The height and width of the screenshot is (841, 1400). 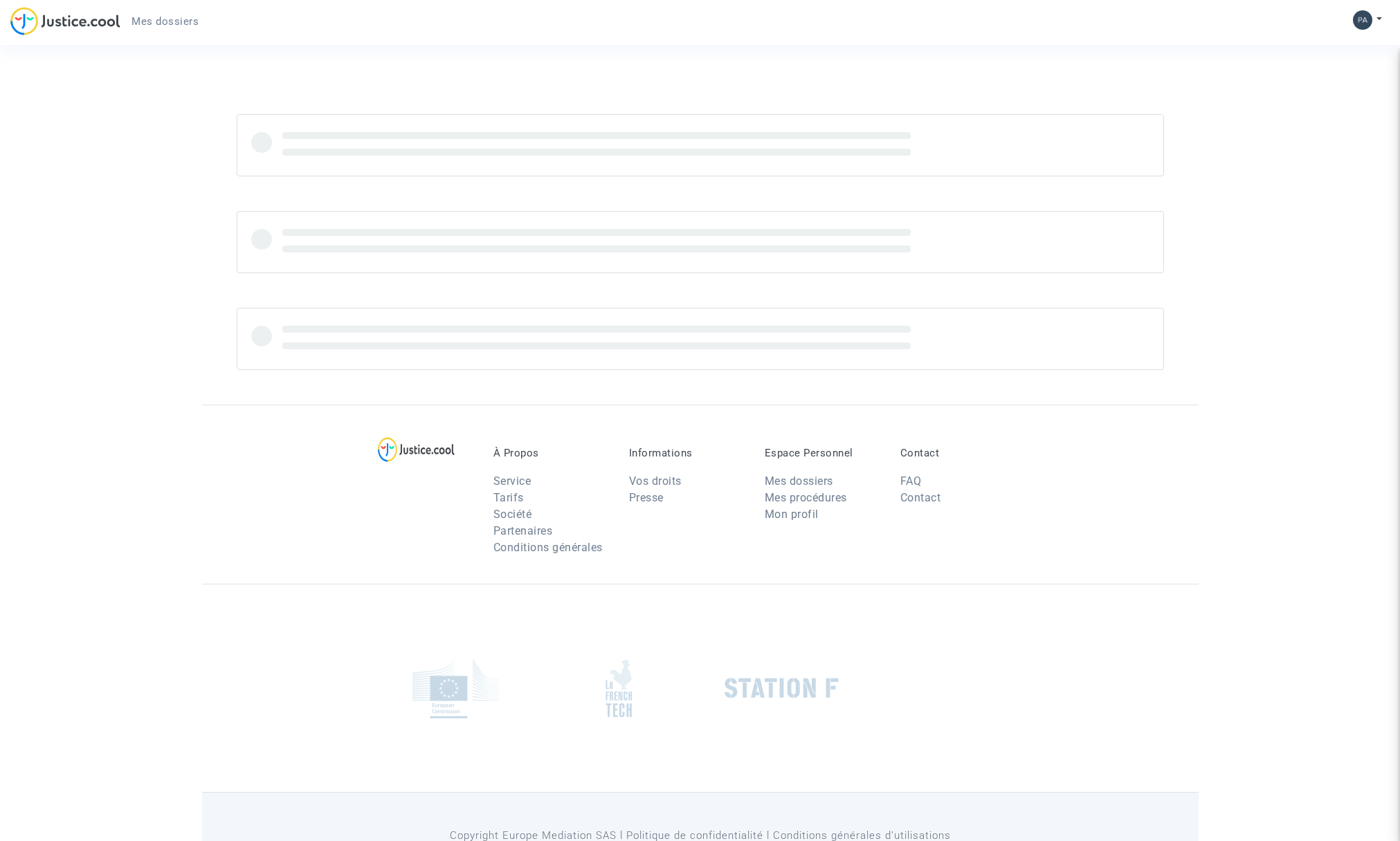 What do you see at coordinates (911, 481) in the screenshot?
I see `a: FAQ` at bounding box center [911, 481].